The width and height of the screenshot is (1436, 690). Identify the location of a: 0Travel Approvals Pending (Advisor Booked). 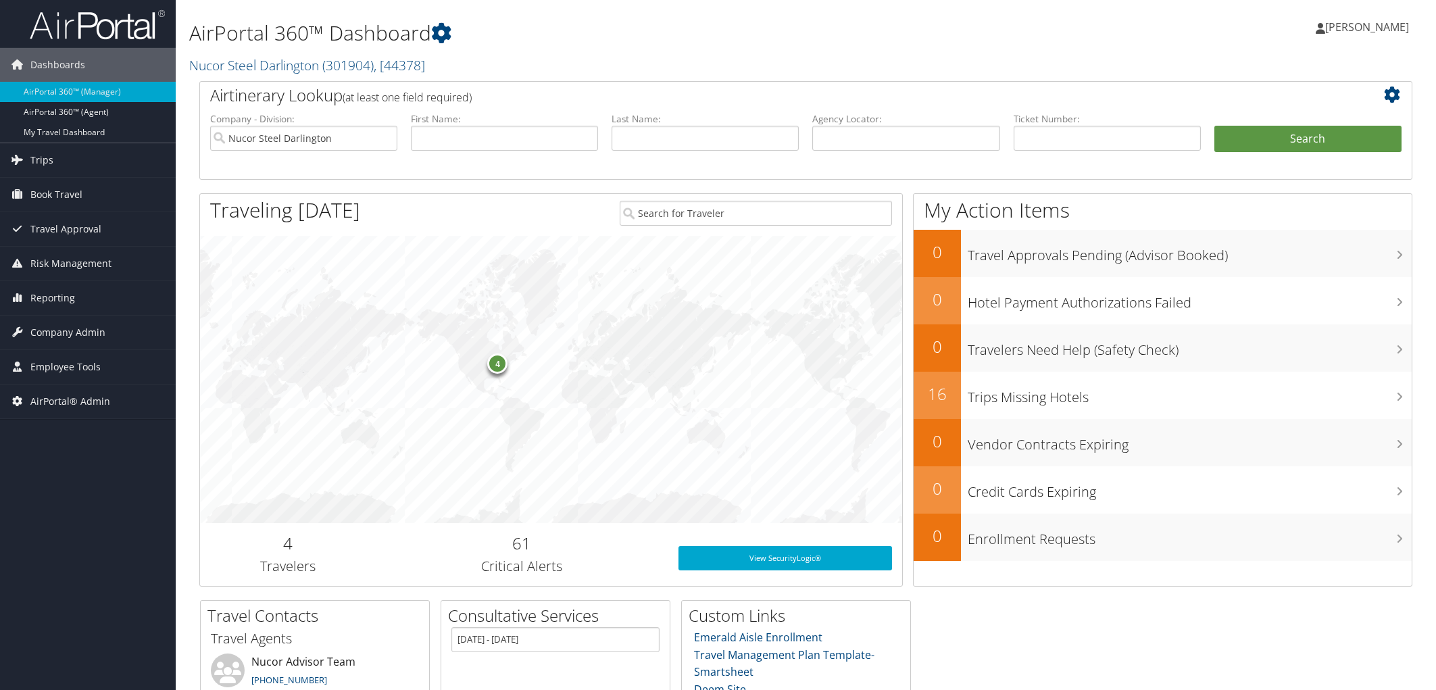
(1162, 253).